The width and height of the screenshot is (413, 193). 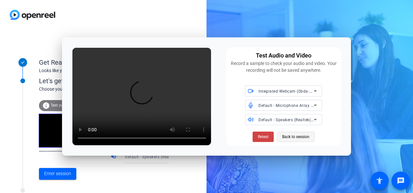 I want to click on div: Looks like you've been invited to join, so click(x=104, y=70).